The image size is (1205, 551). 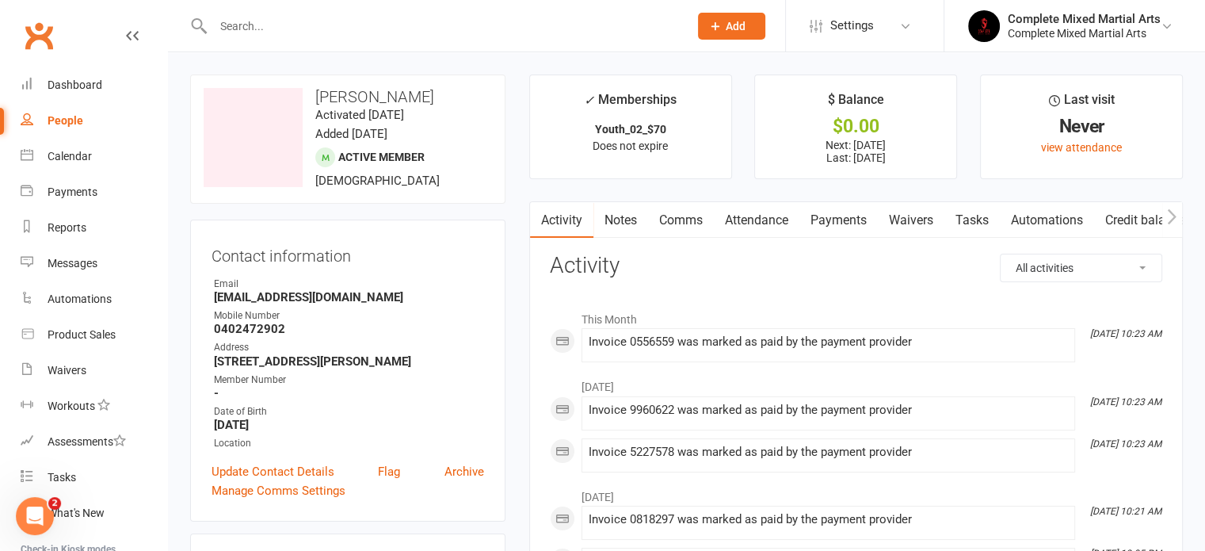 I want to click on div: Address, so click(x=349, y=347).